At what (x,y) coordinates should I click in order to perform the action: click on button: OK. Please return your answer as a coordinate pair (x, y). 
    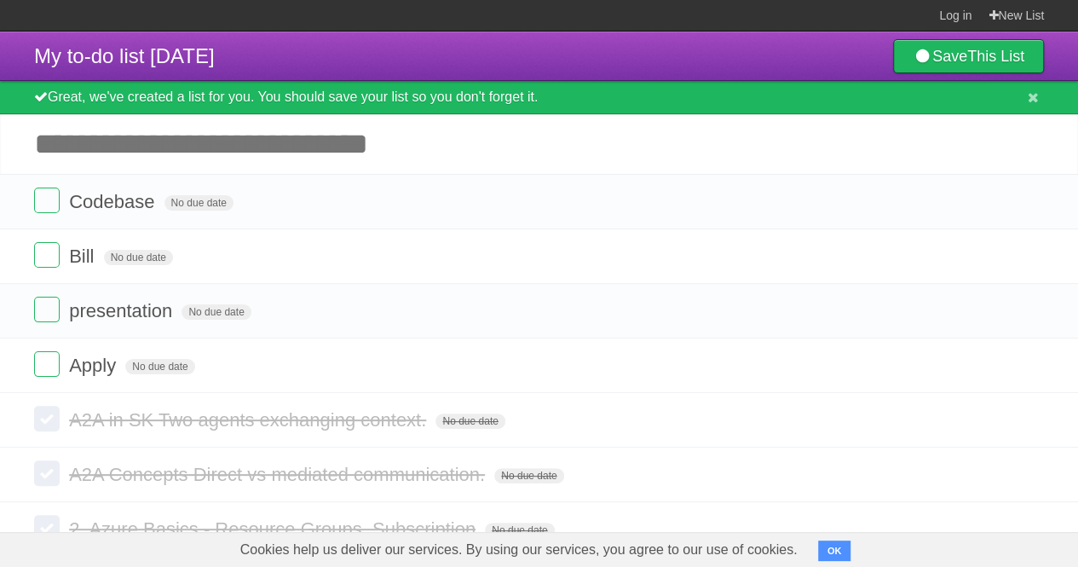
    Looking at the image, I should click on (834, 551).